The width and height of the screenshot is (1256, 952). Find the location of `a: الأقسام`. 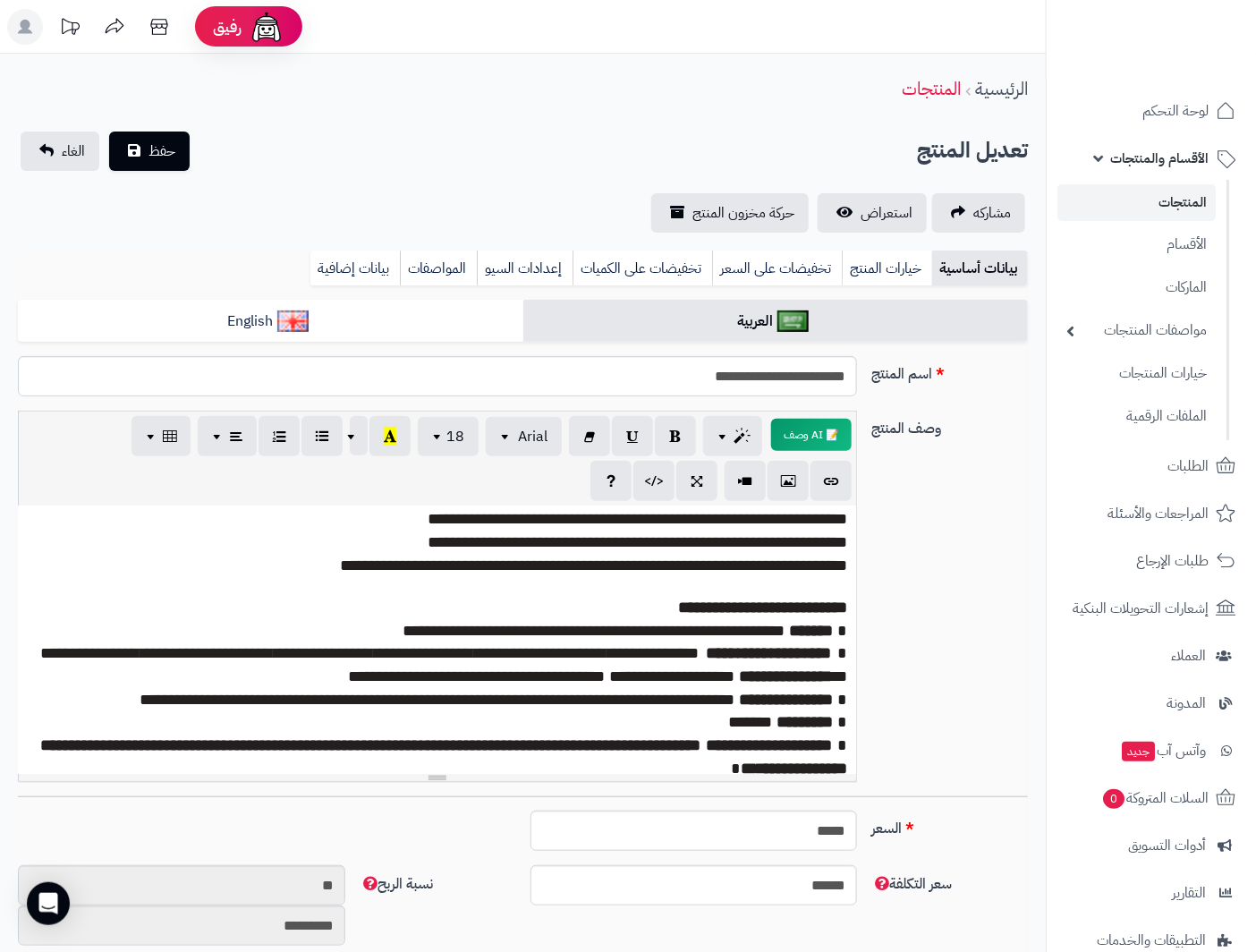

a: الأقسام is located at coordinates (1136, 244).